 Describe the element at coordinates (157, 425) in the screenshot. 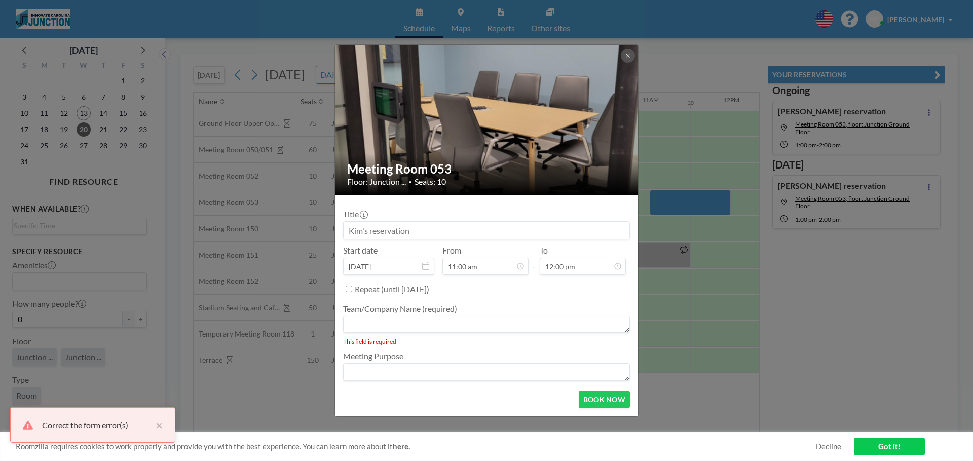

I see `button: close` at that location.